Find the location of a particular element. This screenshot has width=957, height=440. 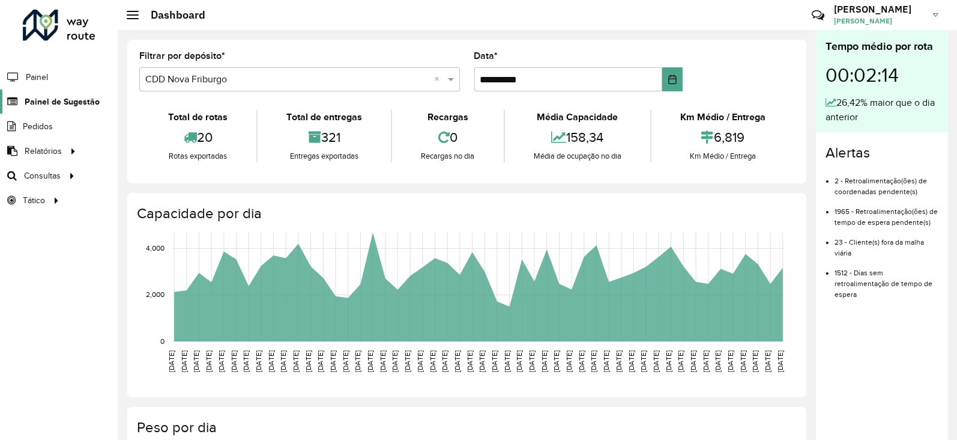

label: Filtrar por depósito is located at coordinates (182, 56).